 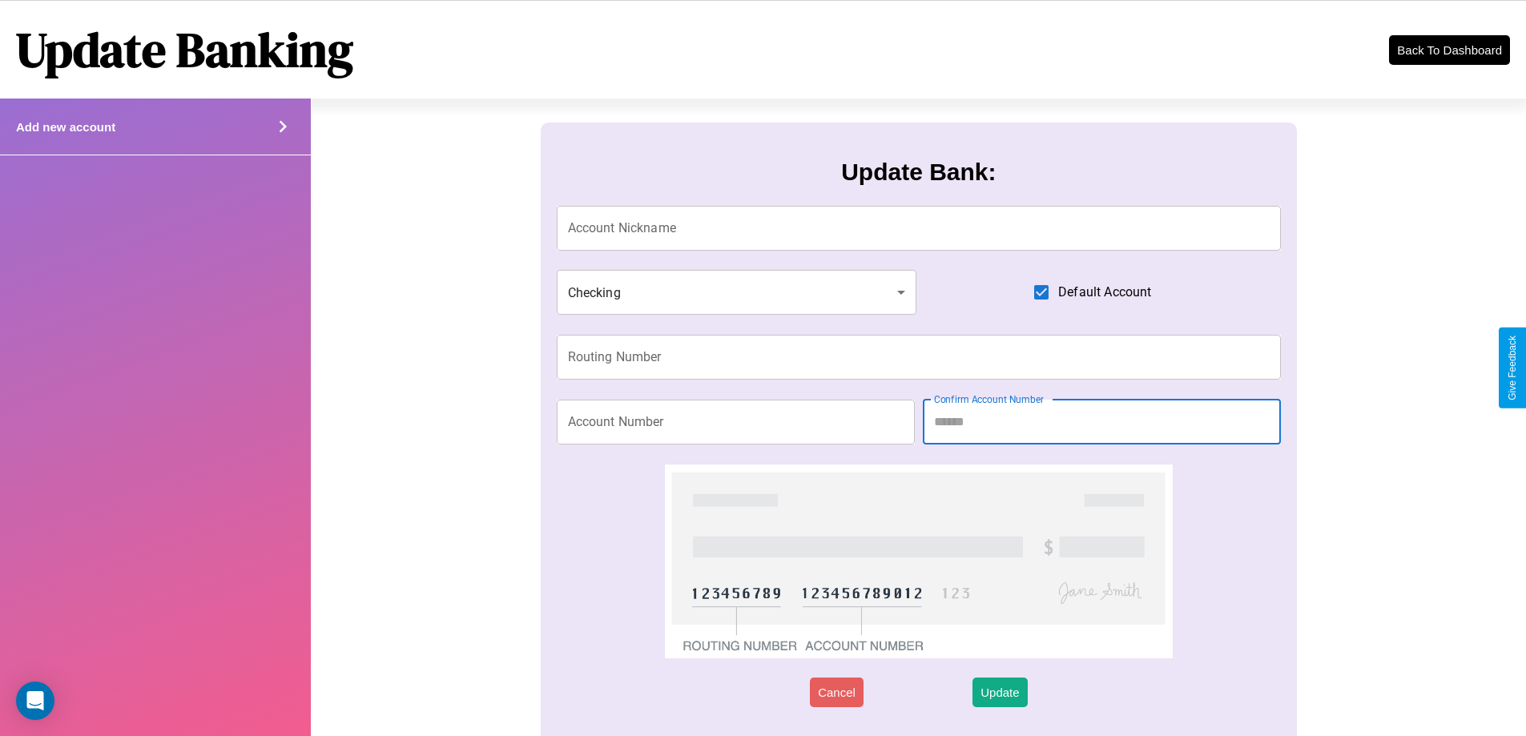 I want to click on img: check, so click(x=918, y=561).